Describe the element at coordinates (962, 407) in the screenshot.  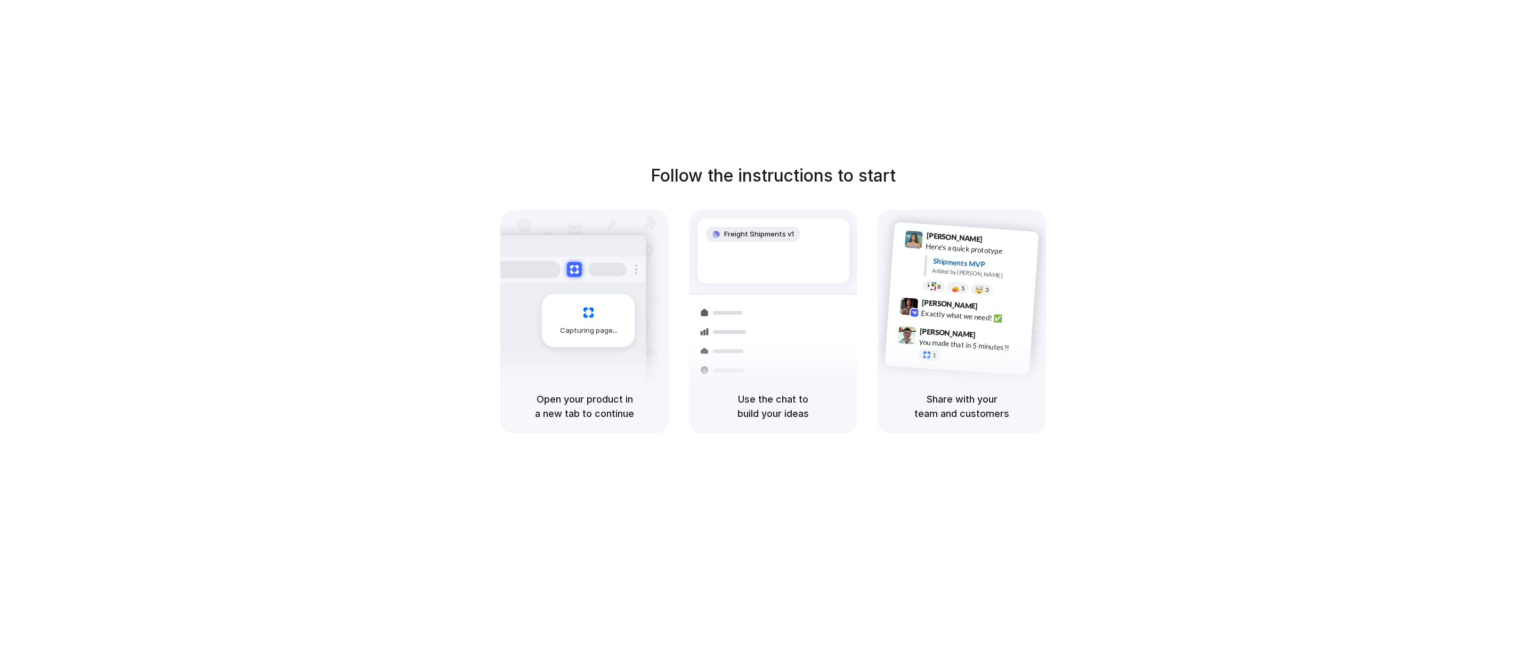
I see `h5: Share with your team and customers` at that location.